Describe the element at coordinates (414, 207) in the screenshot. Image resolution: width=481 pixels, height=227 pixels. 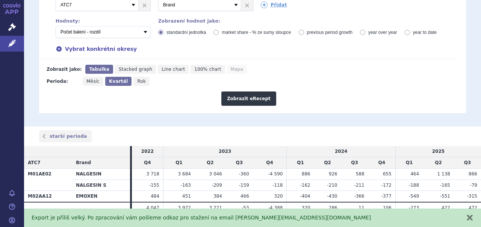
I see `span: -273` at that location.